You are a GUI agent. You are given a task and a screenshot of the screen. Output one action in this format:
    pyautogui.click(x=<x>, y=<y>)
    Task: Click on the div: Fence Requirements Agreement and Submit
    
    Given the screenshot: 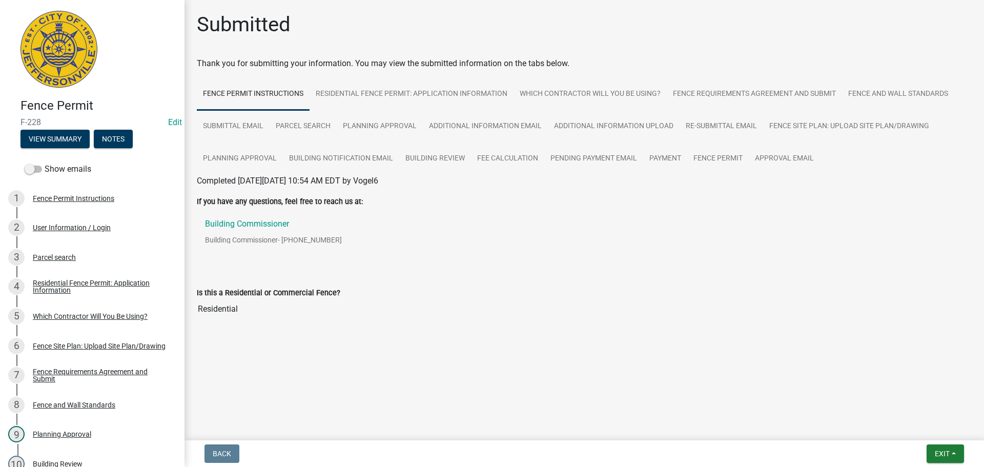 What is the action you would take?
    pyautogui.click(x=100, y=375)
    